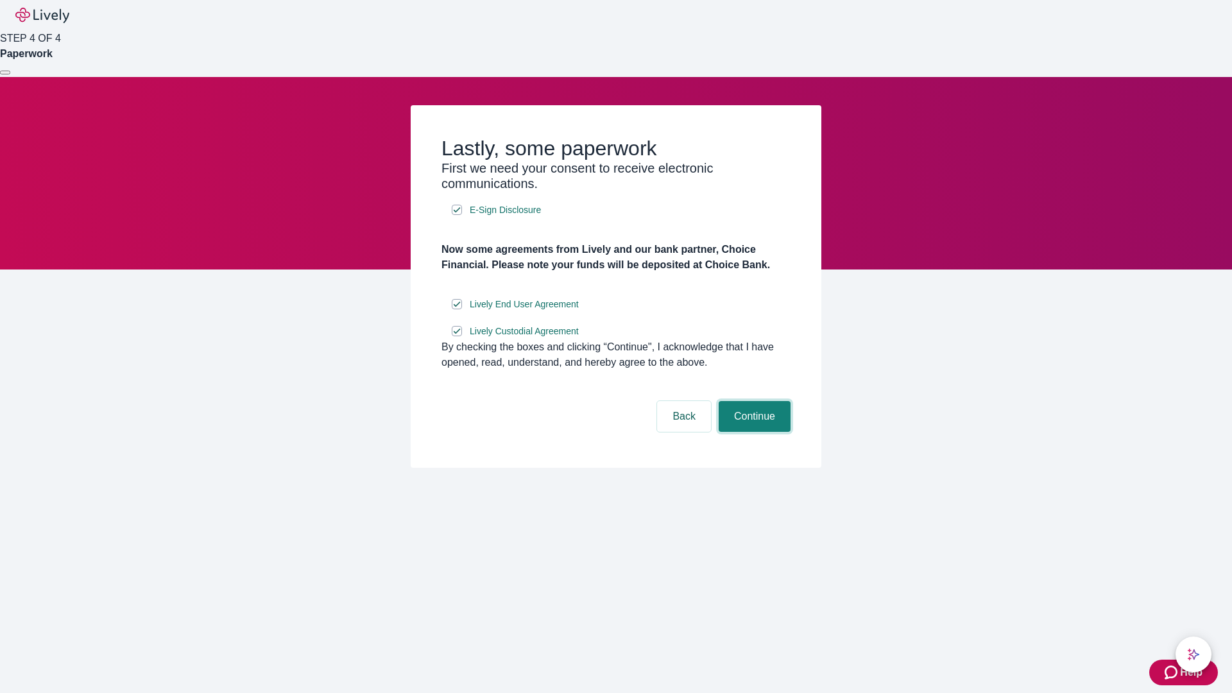  Describe the element at coordinates (524, 304) in the screenshot. I see `span: Lively End User Agreement` at that location.